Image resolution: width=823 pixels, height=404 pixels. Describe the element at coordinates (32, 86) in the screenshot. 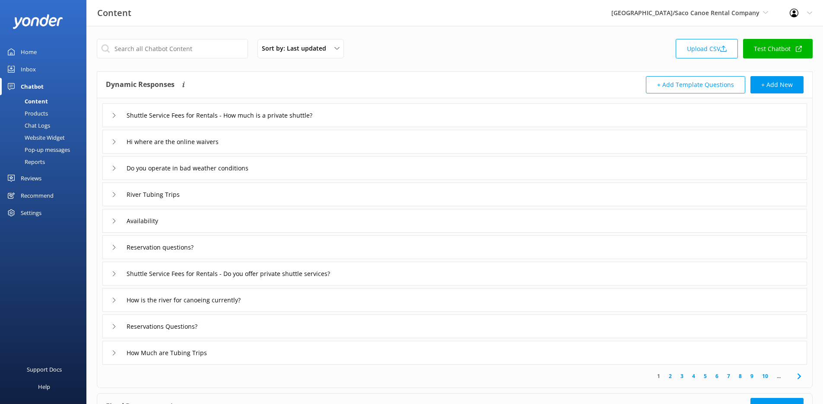

I see `div: Chatbot` at that location.